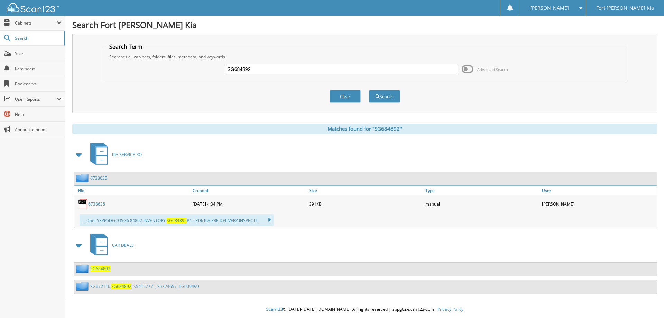 The image size is (664, 318). Describe the element at coordinates (36, 99) in the screenshot. I see `span: User Reports` at that location.